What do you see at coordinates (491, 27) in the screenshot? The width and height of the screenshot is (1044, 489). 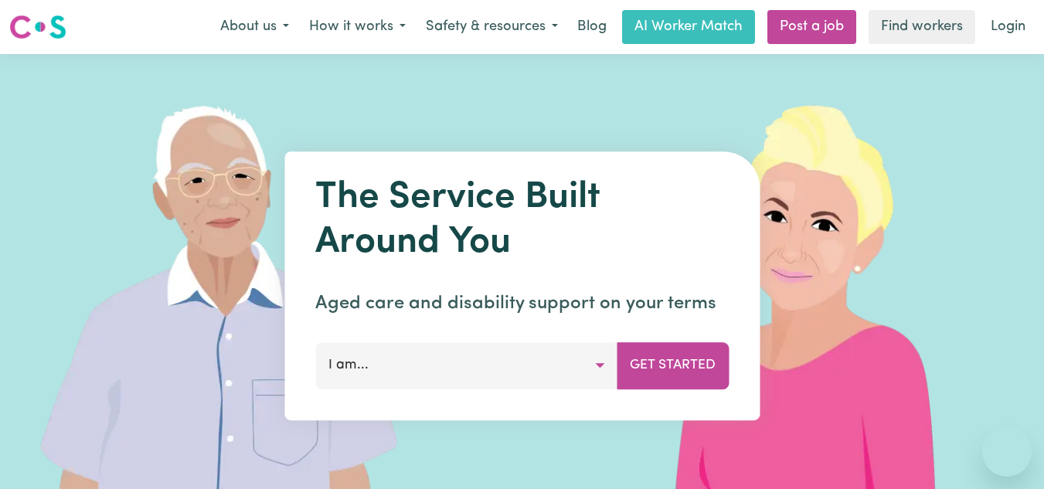 I see `button: Safety & resources` at bounding box center [491, 27].